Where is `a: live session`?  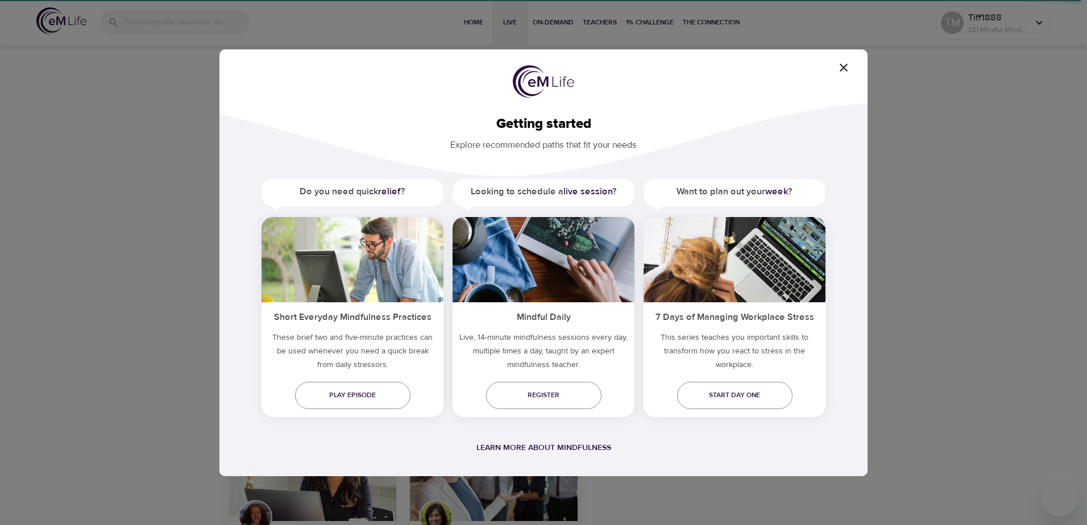 a: live session is located at coordinates (588, 192).